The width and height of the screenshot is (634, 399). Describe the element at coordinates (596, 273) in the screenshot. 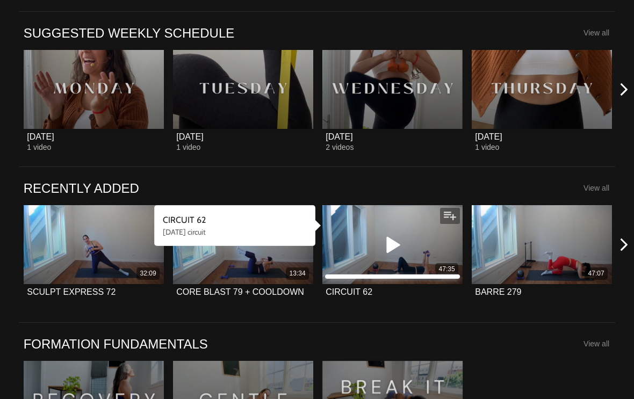

I see `div: 47:07` at that location.